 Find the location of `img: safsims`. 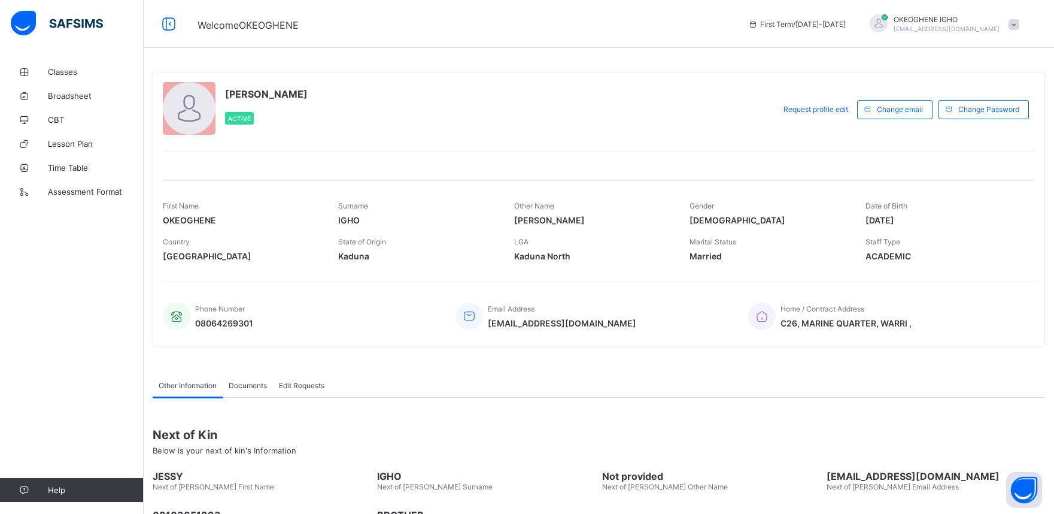

img: safsims is located at coordinates (57, 23).